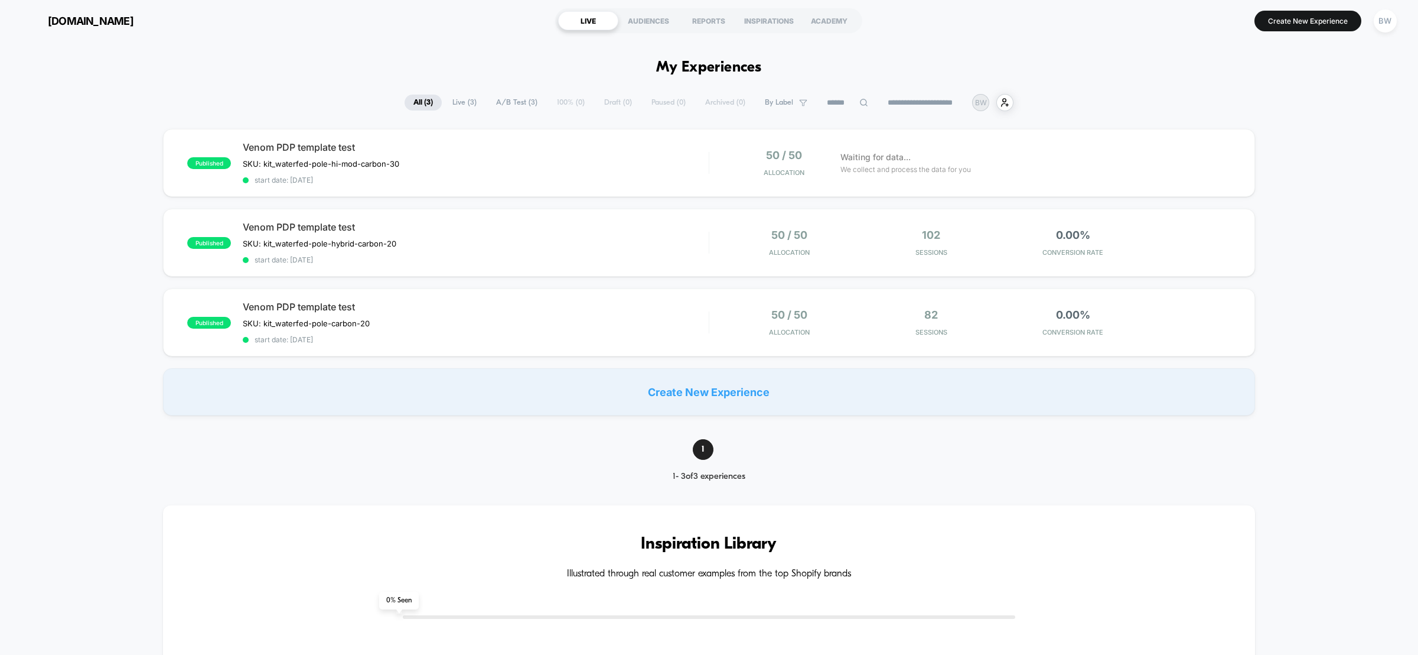 The image size is (1418, 655). I want to click on h3: Inspiration Library, so click(709, 544).